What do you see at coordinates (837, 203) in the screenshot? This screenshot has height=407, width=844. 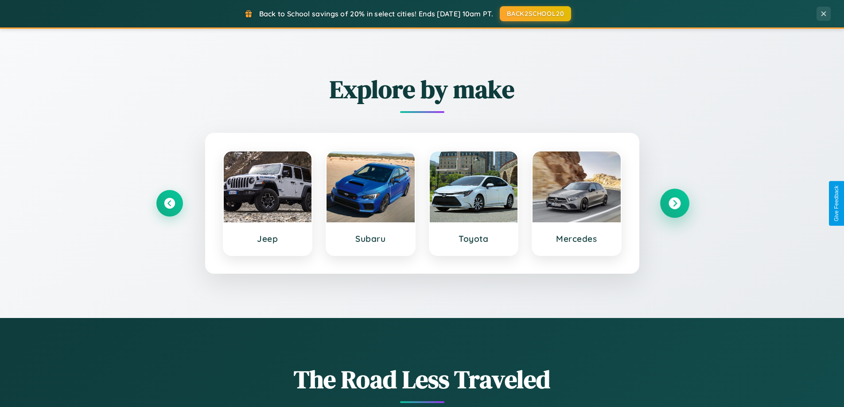 I see `div: Give Feedback` at bounding box center [837, 203].